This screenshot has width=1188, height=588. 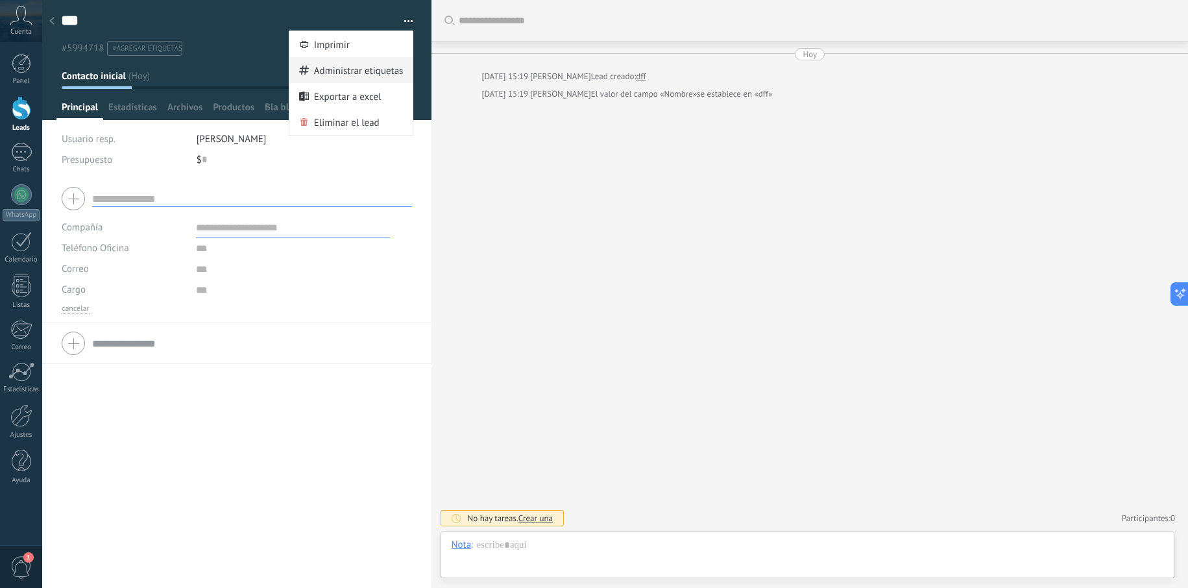 What do you see at coordinates (810, 54) in the screenshot?
I see `div: Hoy` at bounding box center [810, 54].